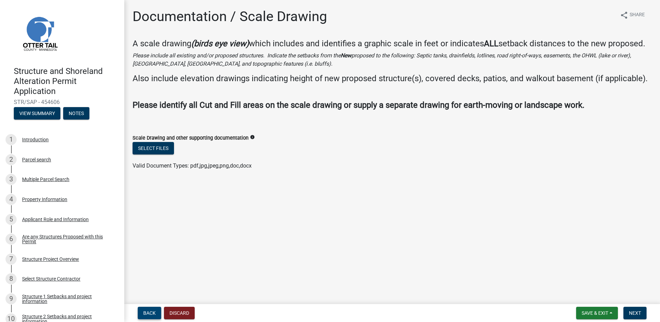  What do you see at coordinates (358, 105) in the screenshot?
I see `strong: Please identify all Cut and Fill areas on the scale drawing or supply a separate drawing for eart...` at bounding box center [358, 105].